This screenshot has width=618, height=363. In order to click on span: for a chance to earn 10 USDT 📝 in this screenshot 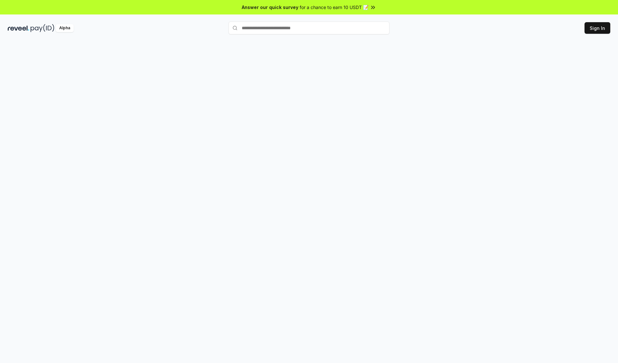, I will do `click(334, 7)`.